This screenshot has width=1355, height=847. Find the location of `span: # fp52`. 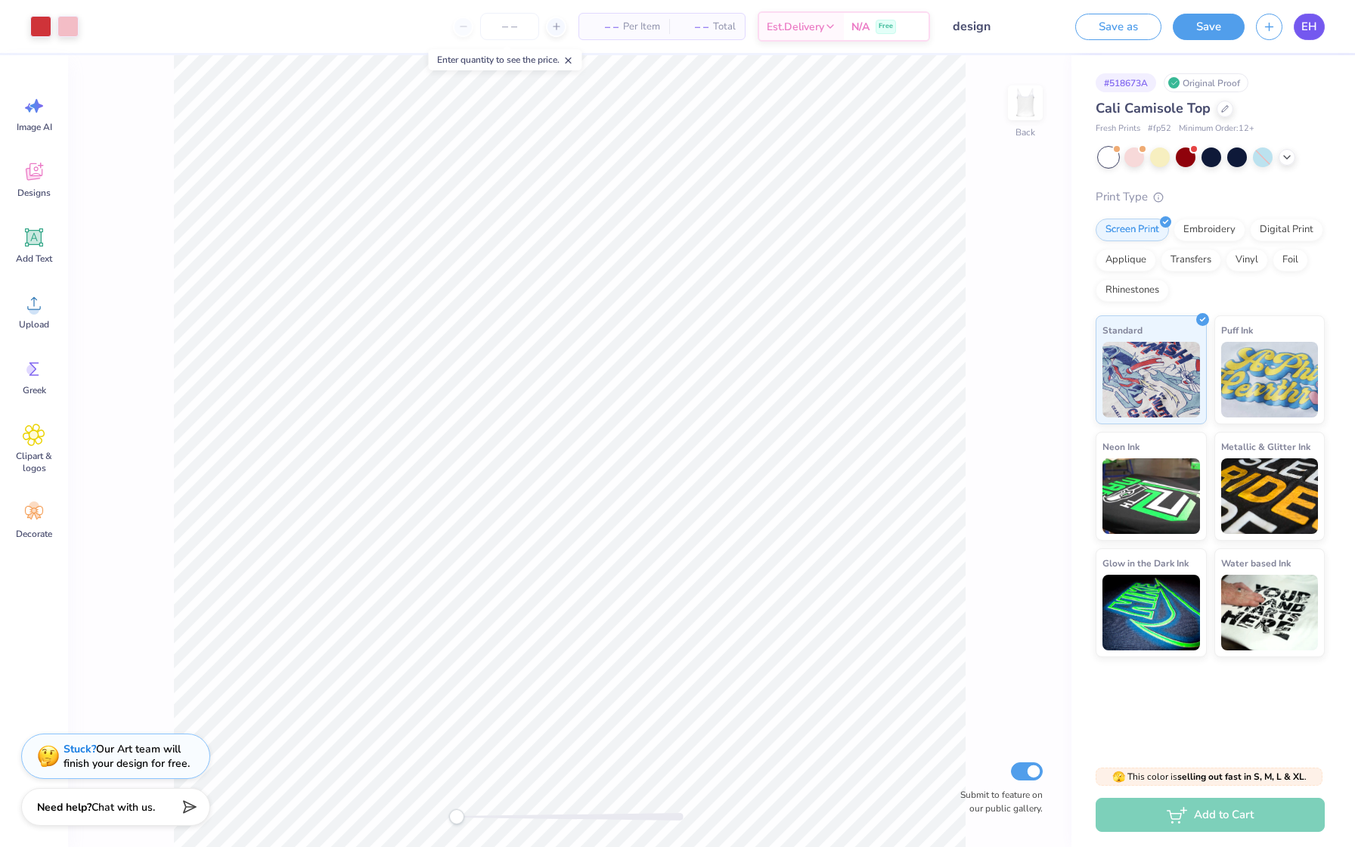

span: # fp52 is located at coordinates (1159, 129).